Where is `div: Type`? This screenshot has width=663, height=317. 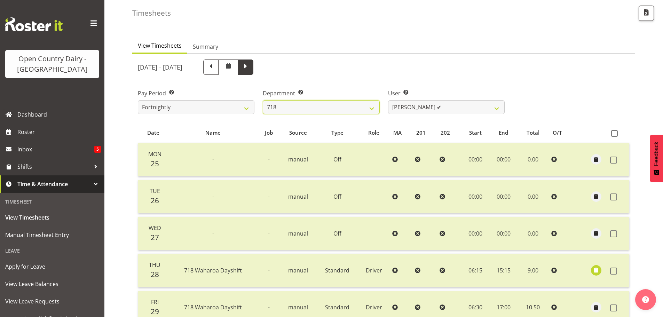 div: Type is located at coordinates (337, 133).